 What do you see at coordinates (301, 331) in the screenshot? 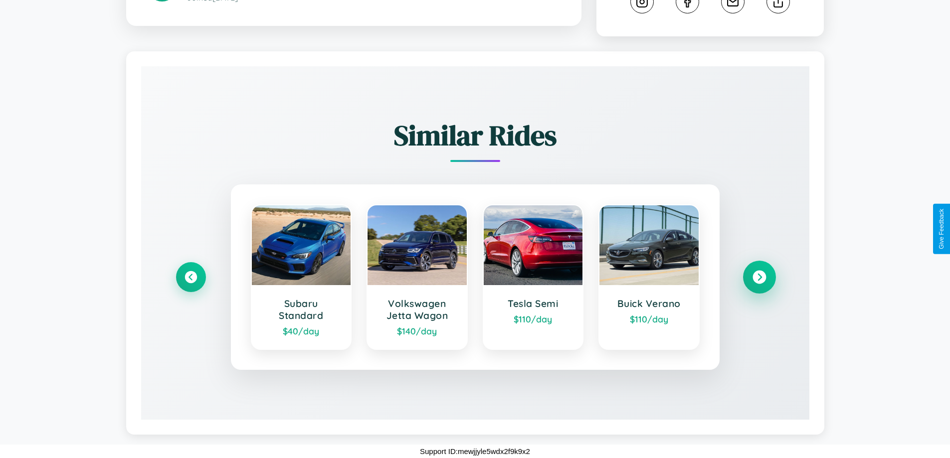
I see `div: $ 40 /day` at bounding box center [301, 331].